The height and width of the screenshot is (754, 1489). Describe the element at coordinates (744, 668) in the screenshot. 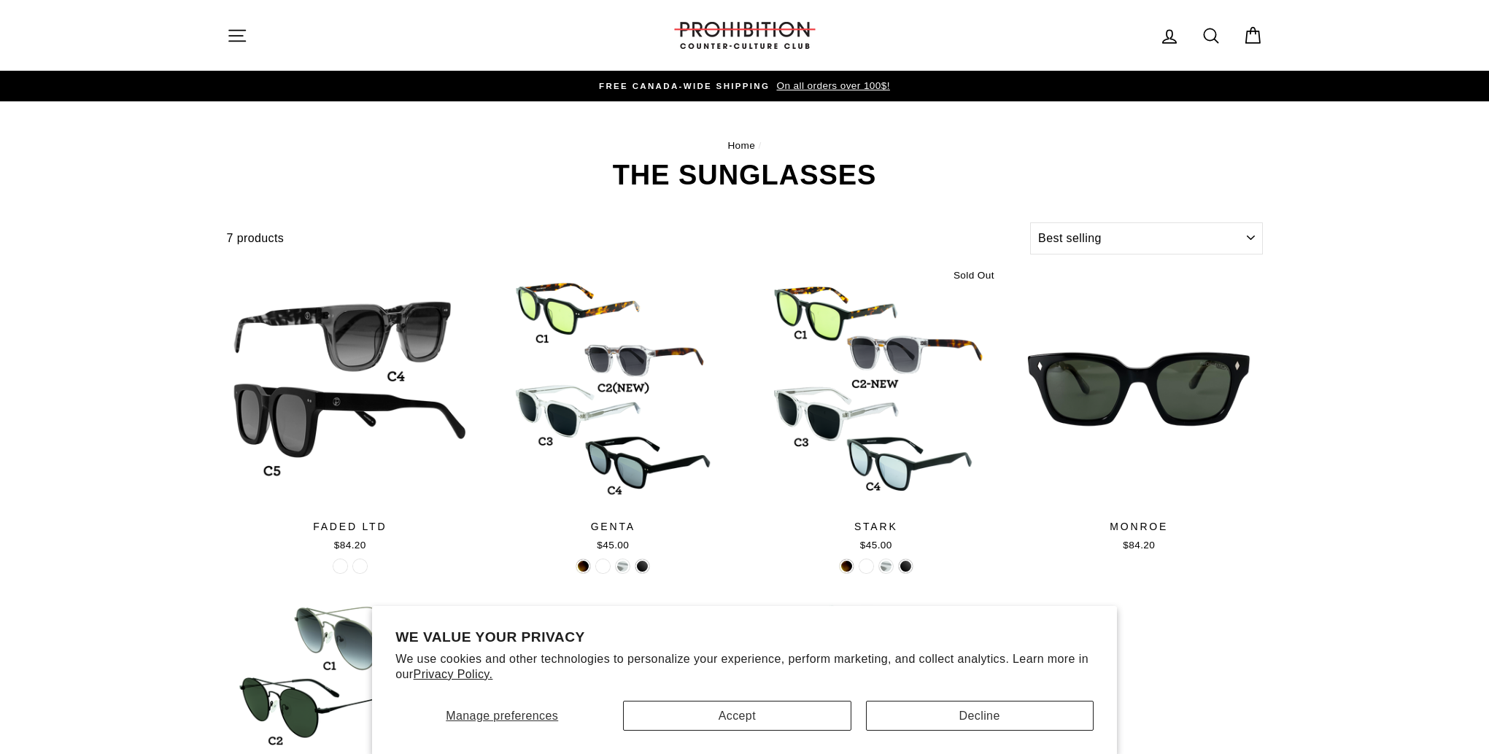

I see `p: We use cookies and other technologies to personalize your experience, perform marketing, and coll...` at that location.